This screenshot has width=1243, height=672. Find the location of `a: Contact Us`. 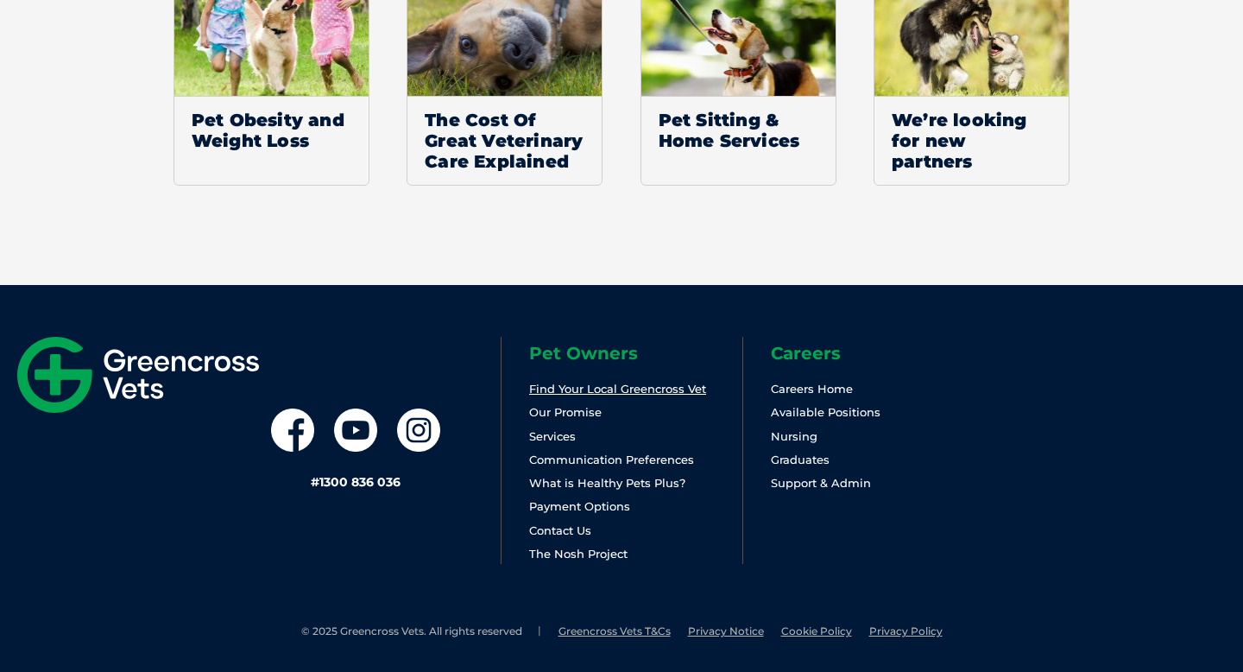

a: Contact Us is located at coordinates (560, 530).